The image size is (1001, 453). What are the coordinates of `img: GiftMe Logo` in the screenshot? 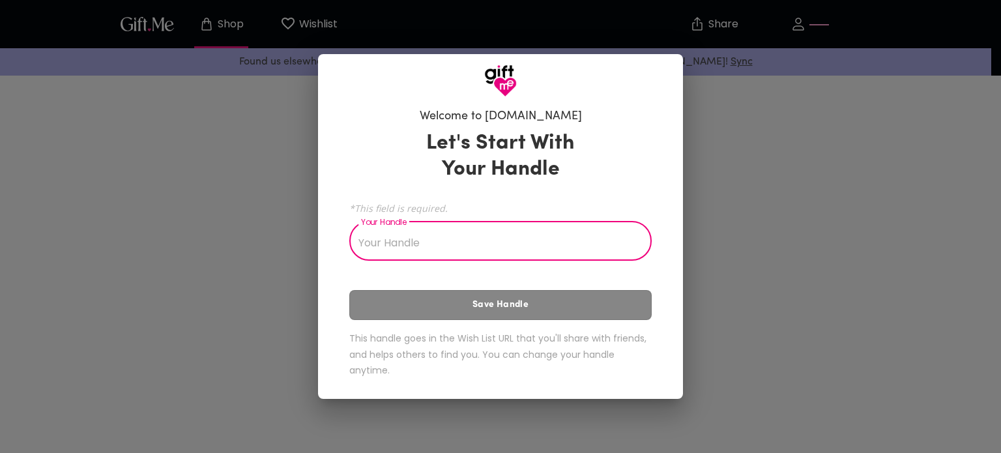 It's located at (500, 81).